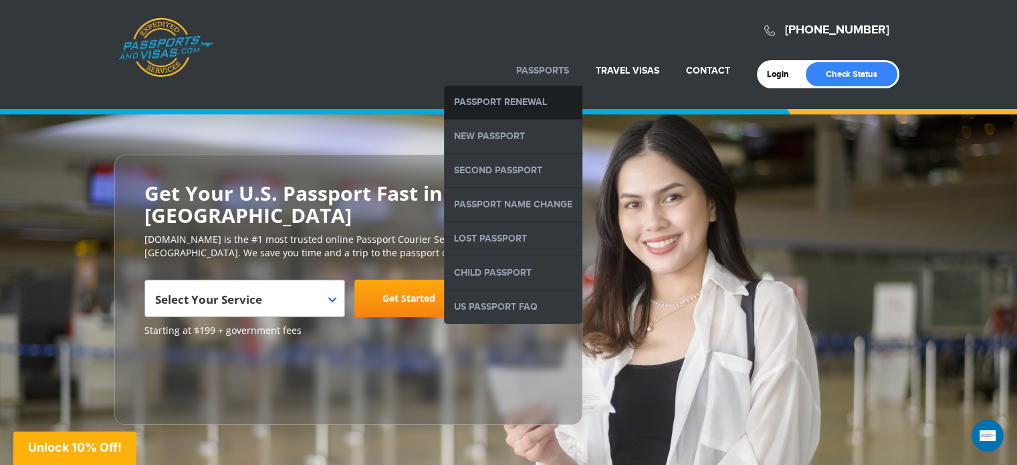 Image resolution: width=1017 pixels, height=465 pixels. Describe the element at coordinates (513, 273) in the screenshot. I see `a: Child Passport` at that location.